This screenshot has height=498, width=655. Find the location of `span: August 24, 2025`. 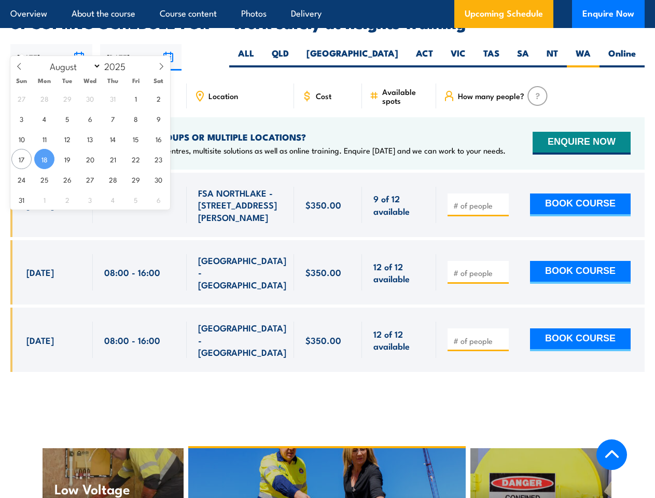

span: August 24, 2025 is located at coordinates (21, 179).